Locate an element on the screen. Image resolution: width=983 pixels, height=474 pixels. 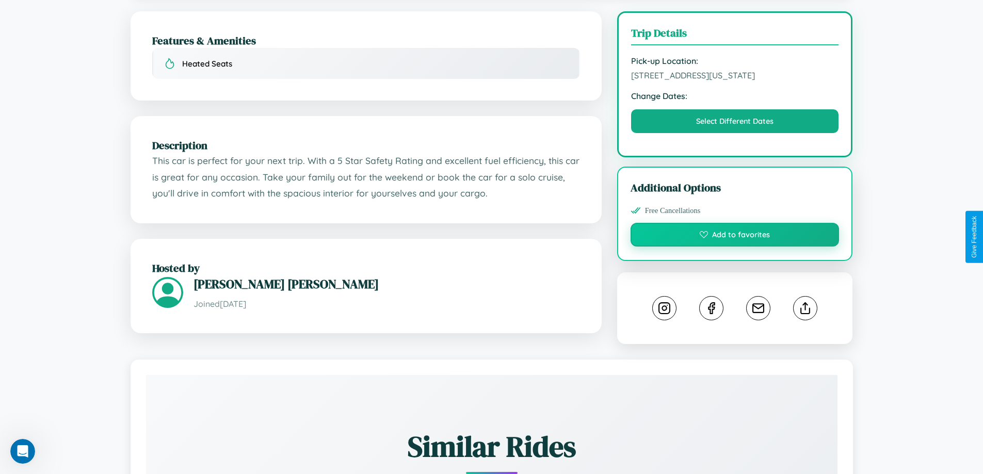
button: Select Different Dates is located at coordinates (735, 121).